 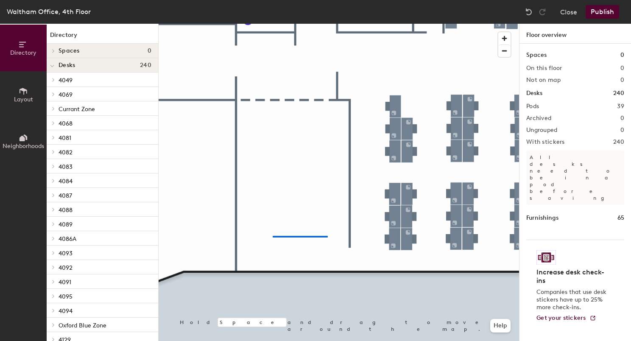 I want to click on div: Waltham Office, 4th Floor, so click(x=49, y=11).